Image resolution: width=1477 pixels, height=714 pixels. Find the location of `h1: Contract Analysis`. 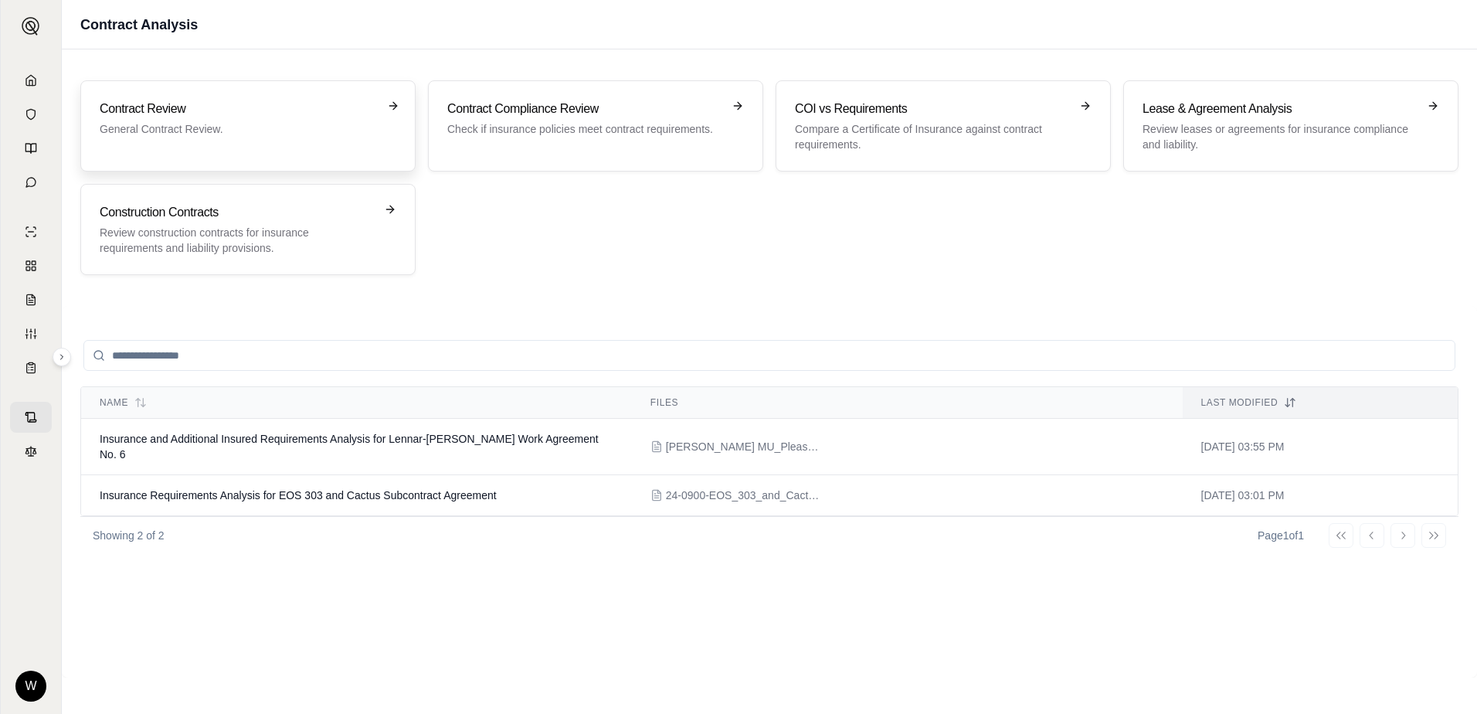

h1: Contract Analysis is located at coordinates (139, 25).